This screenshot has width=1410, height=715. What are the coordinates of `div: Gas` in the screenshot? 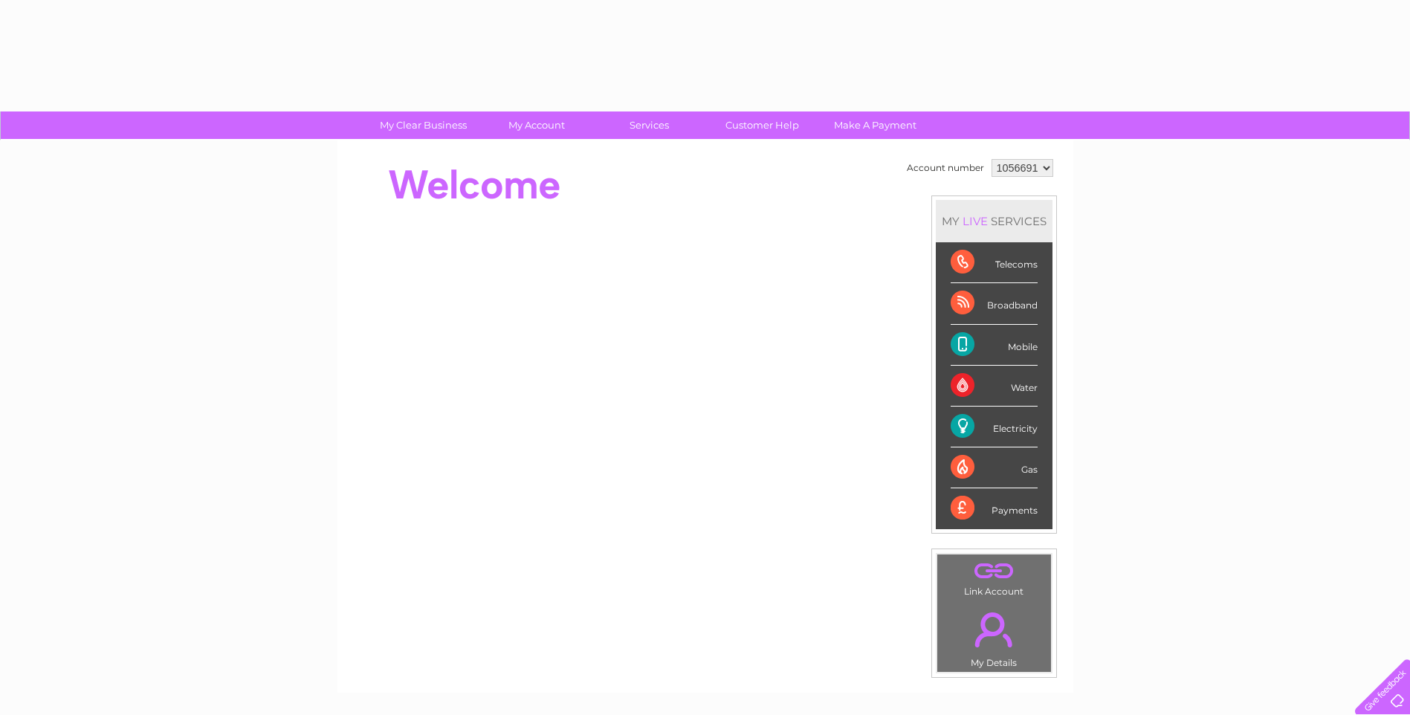 It's located at (994, 468).